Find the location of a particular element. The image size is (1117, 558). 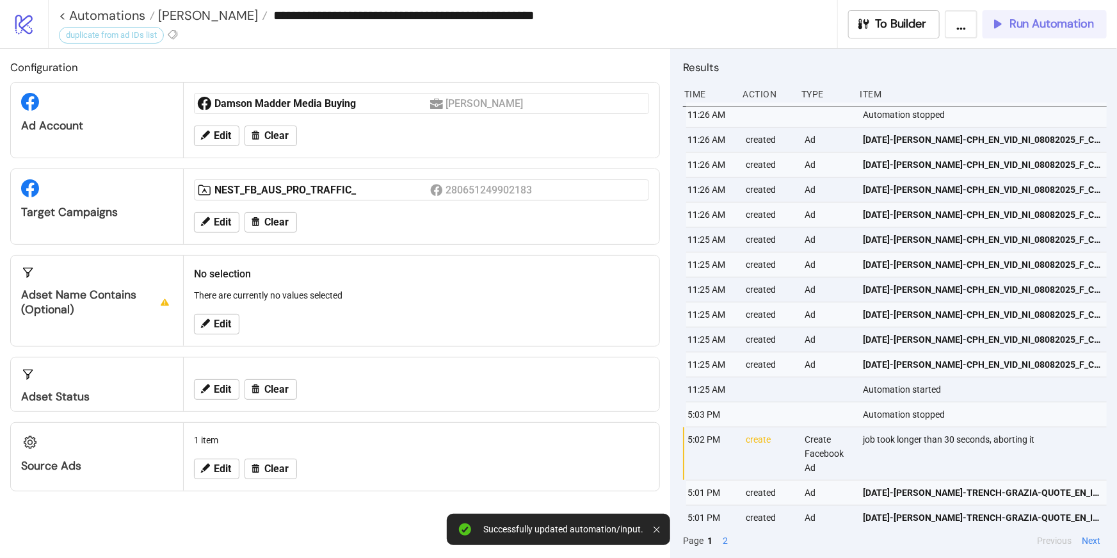

h2: No selection is located at coordinates (421, 273).